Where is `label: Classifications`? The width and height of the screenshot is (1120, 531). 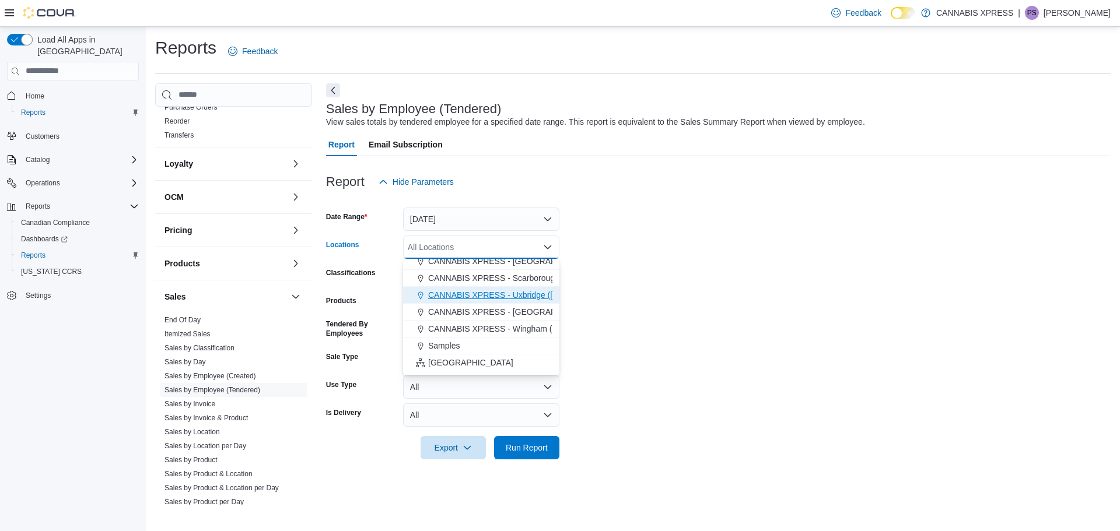 label: Classifications is located at coordinates (351, 273).